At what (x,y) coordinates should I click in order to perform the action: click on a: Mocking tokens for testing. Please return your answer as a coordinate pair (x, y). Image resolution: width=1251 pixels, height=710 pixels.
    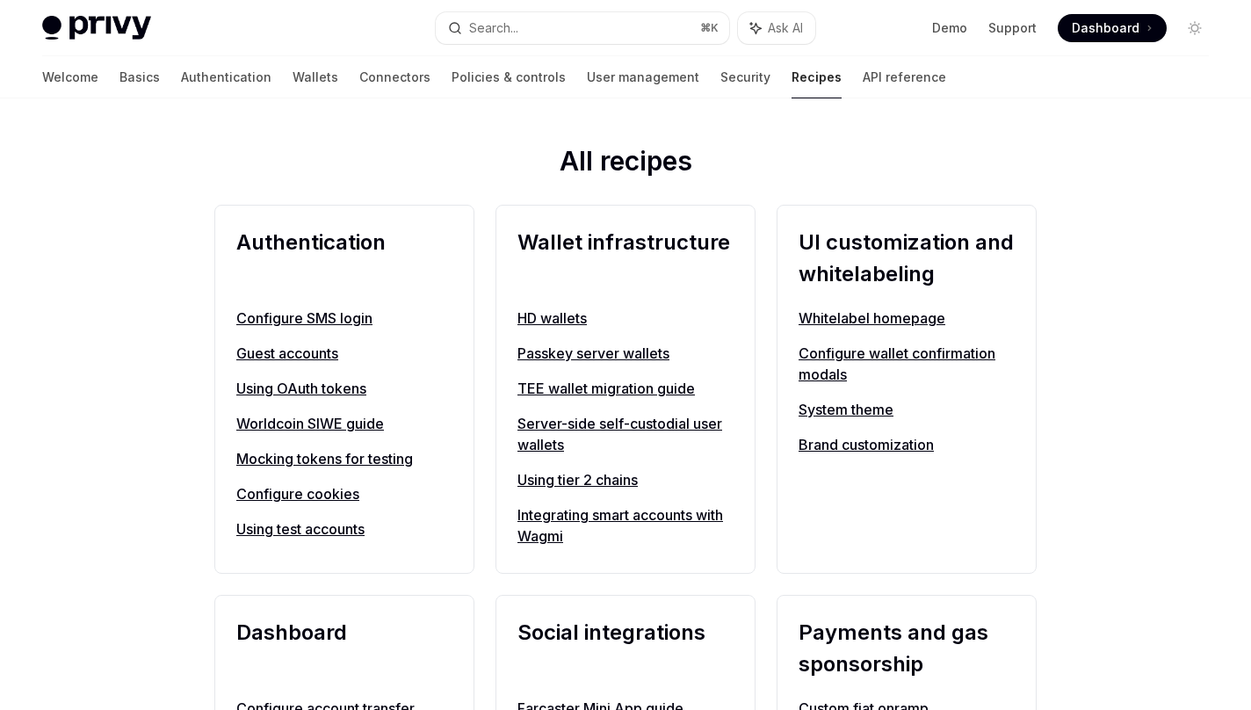
    Looking at the image, I should click on (344, 458).